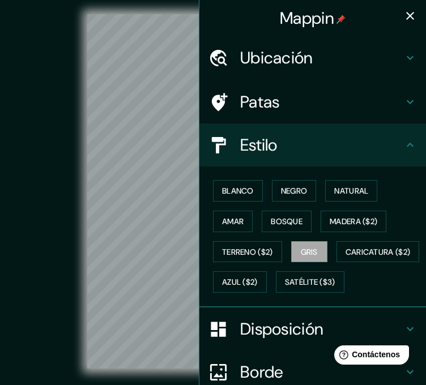  Describe the element at coordinates (313, 145) in the screenshot. I see `div: Estilo` at that location.